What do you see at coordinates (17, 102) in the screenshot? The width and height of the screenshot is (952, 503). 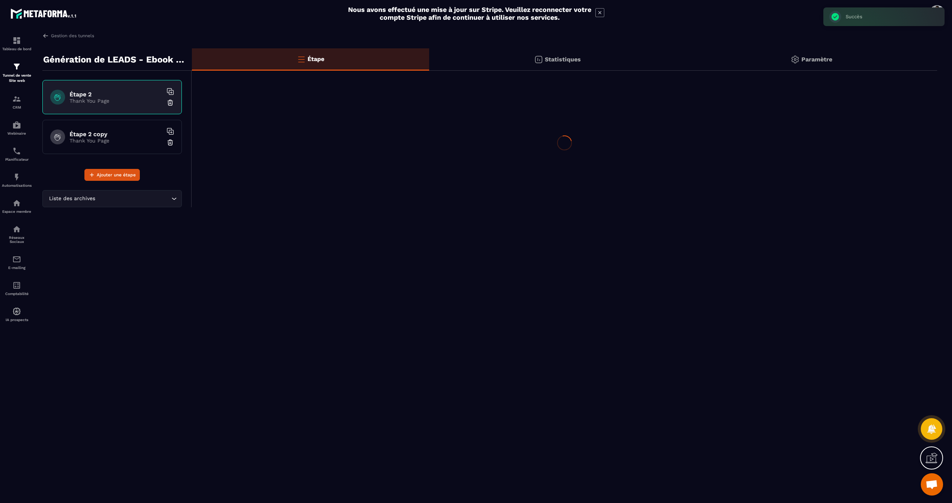 I see `a: formationformationCRM` at bounding box center [17, 102].